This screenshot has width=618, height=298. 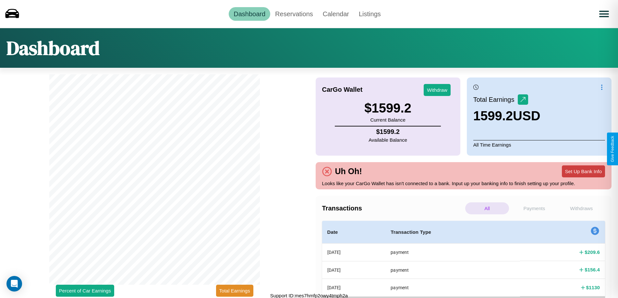 I want to click on p: Payments, so click(x=534, y=208).